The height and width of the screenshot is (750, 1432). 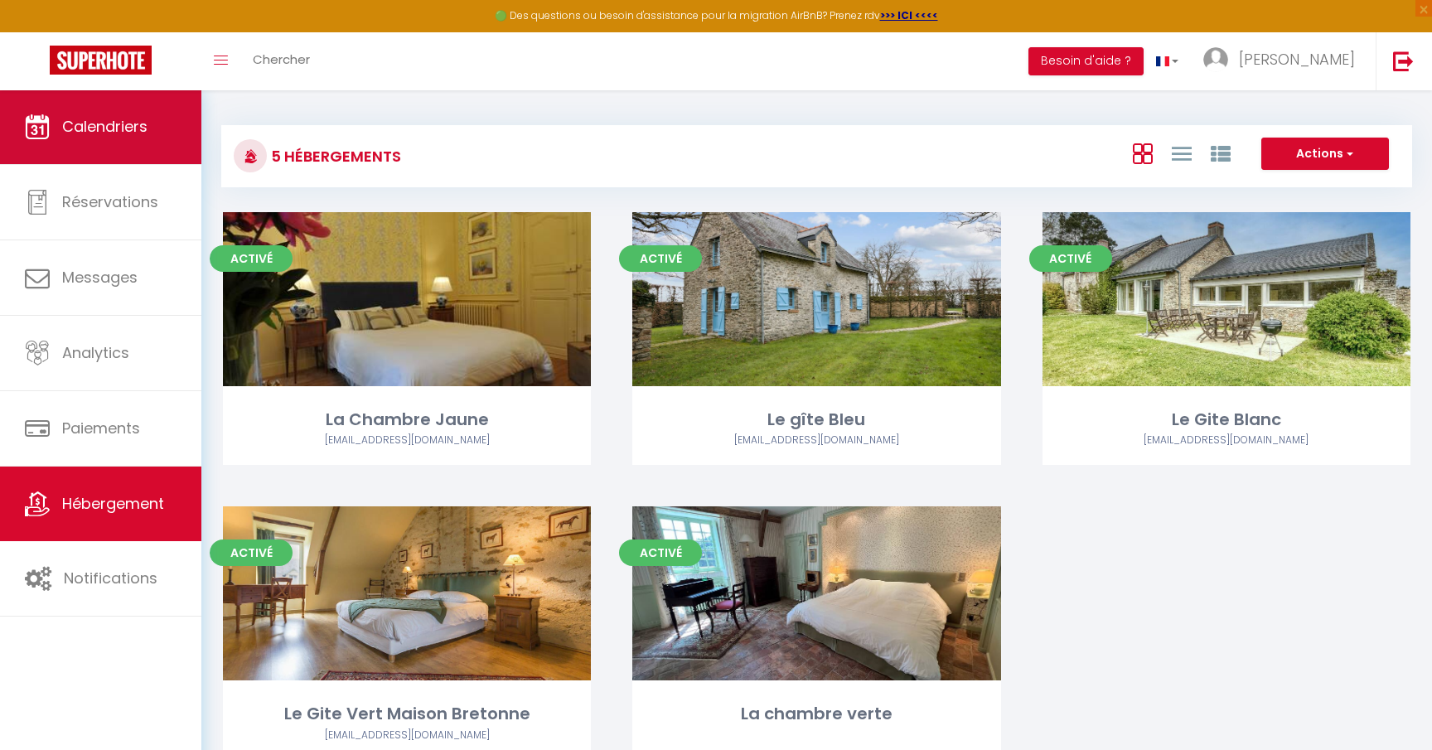 I want to click on span: Analytics, so click(x=95, y=352).